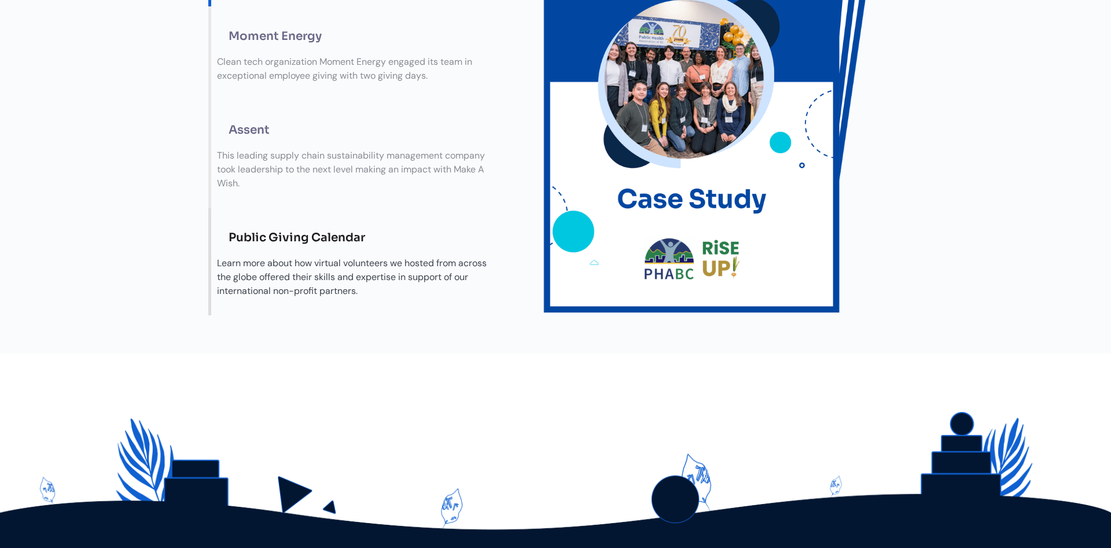 The height and width of the screenshot is (548, 1111). I want to click on div: Moment Energy, so click(362, 36).